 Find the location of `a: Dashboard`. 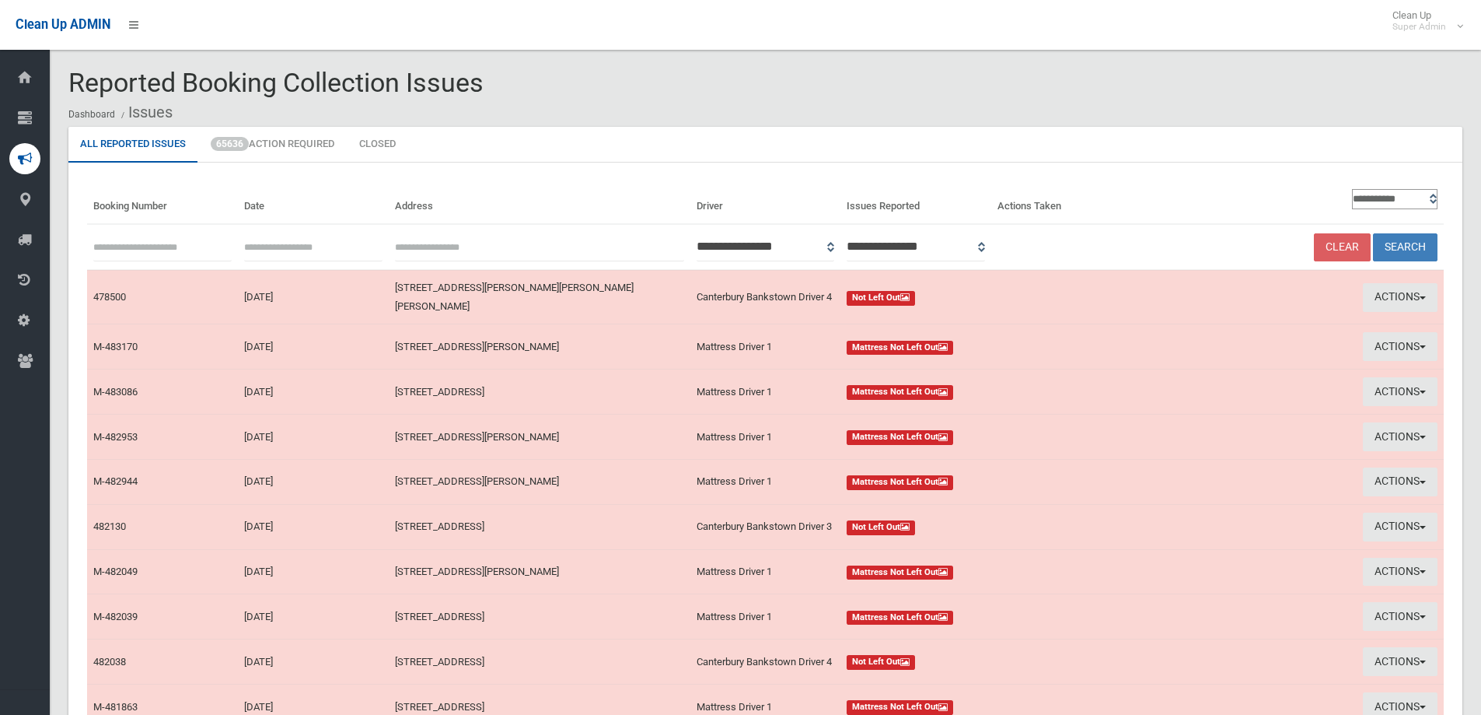

a: Dashboard is located at coordinates (92, 114).